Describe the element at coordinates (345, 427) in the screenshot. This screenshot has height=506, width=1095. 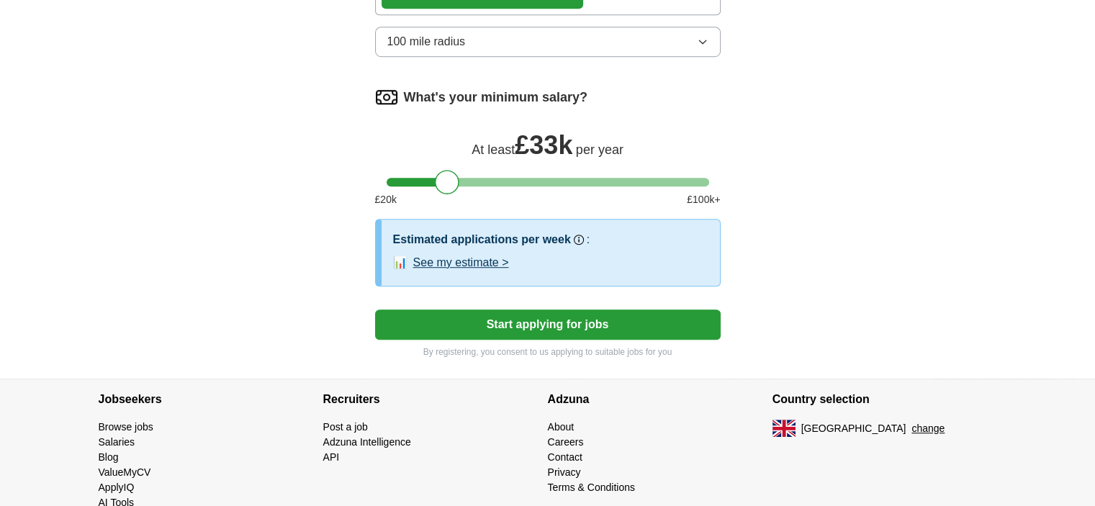
I see `a: Post a job` at that location.